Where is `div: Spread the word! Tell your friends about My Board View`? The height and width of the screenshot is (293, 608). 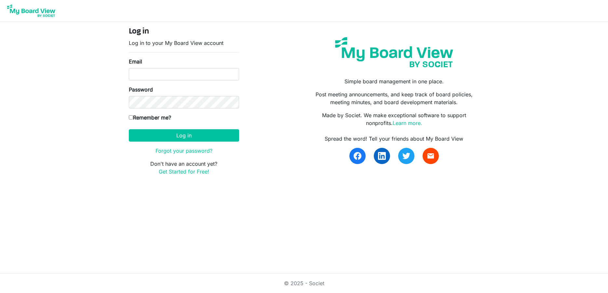 div: Spread the word! Tell your friends about My Board View is located at coordinates (394, 139).